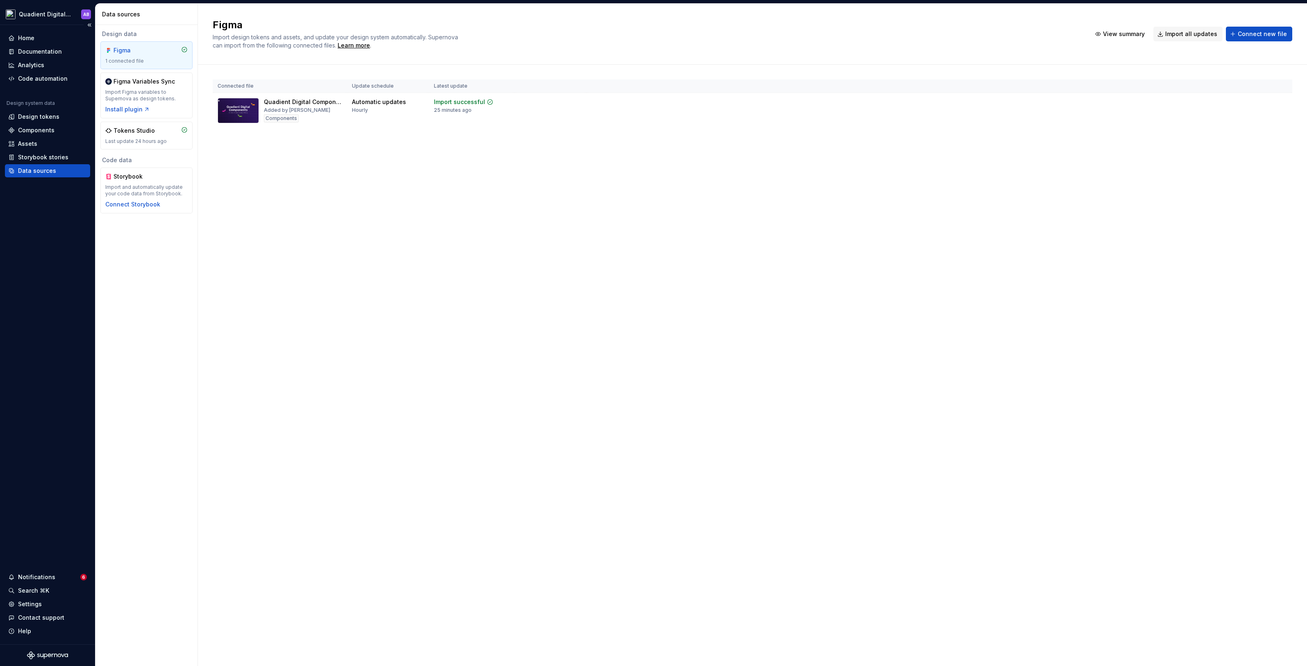 Image resolution: width=1307 pixels, height=666 pixels. I want to click on div: Quadient Digital Components, so click(303, 102).